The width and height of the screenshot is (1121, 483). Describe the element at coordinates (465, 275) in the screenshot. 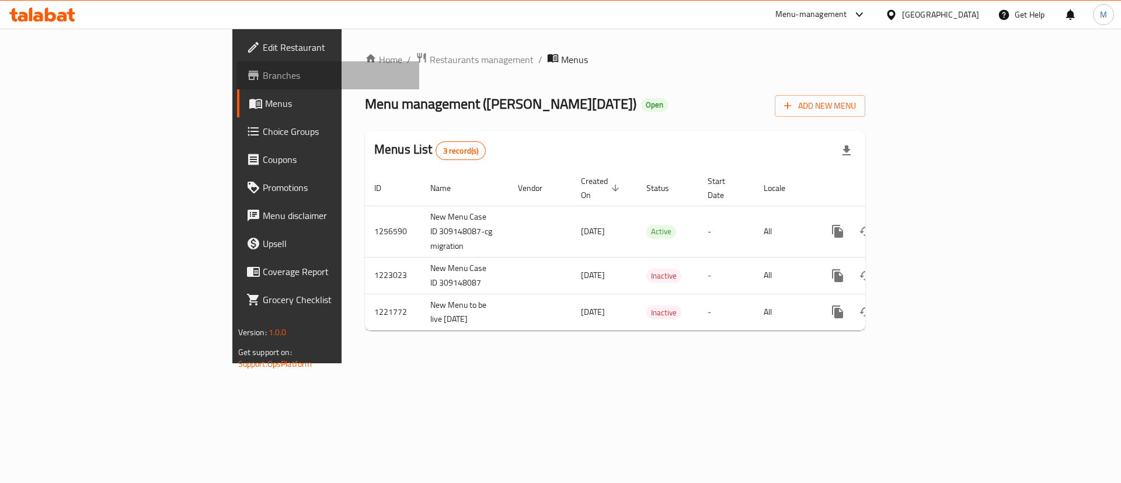

I see `td: New Menu Case ID 309148087` at that location.